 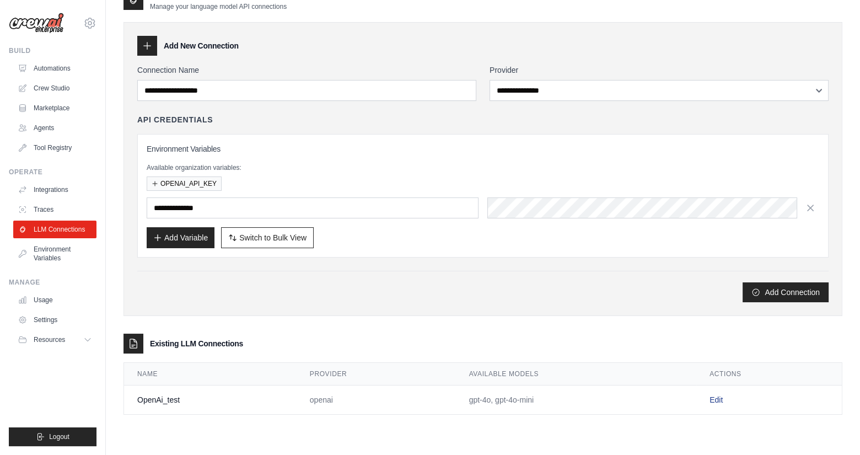 I want to click on h3: Environment Variables, so click(x=483, y=149).